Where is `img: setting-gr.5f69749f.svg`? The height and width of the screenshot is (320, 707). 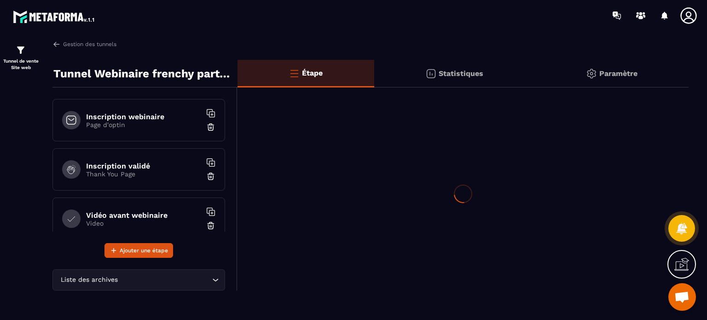 img: setting-gr.5f69749f.svg is located at coordinates (592, 74).